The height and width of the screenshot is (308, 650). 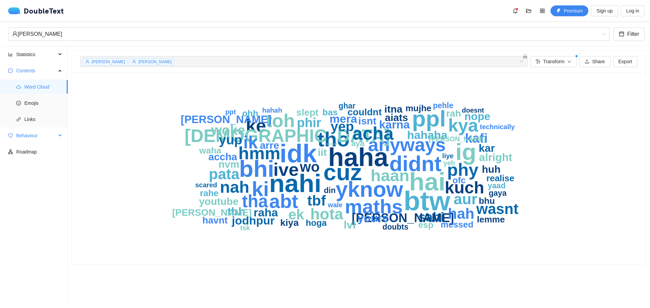 What do you see at coordinates (395, 125) in the screenshot?
I see `text: karna` at bounding box center [395, 125].